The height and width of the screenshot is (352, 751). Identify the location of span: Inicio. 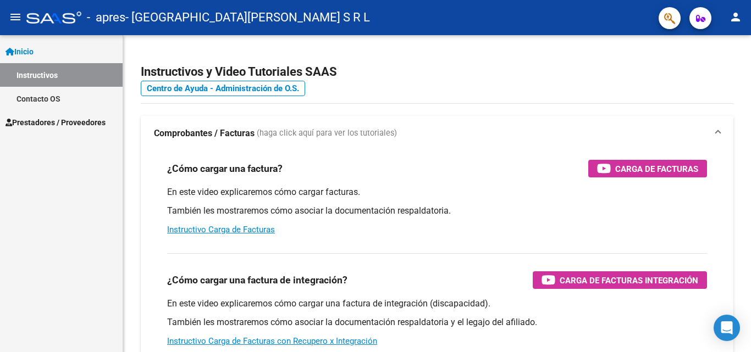
(19, 52).